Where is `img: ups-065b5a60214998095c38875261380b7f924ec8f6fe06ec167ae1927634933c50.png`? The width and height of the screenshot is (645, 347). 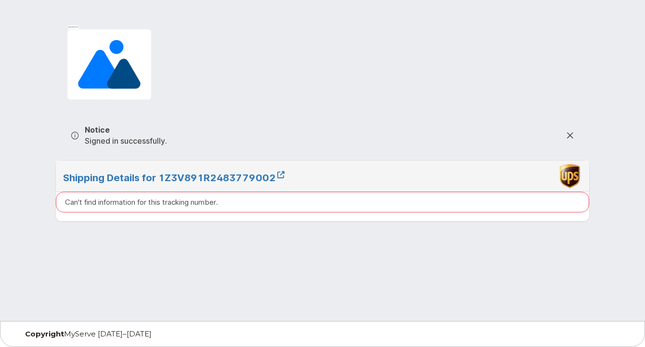 img: ups-065b5a60214998095c38875261380b7f924ec8f6fe06ec167ae1927634933c50.png is located at coordinates (570, 176).